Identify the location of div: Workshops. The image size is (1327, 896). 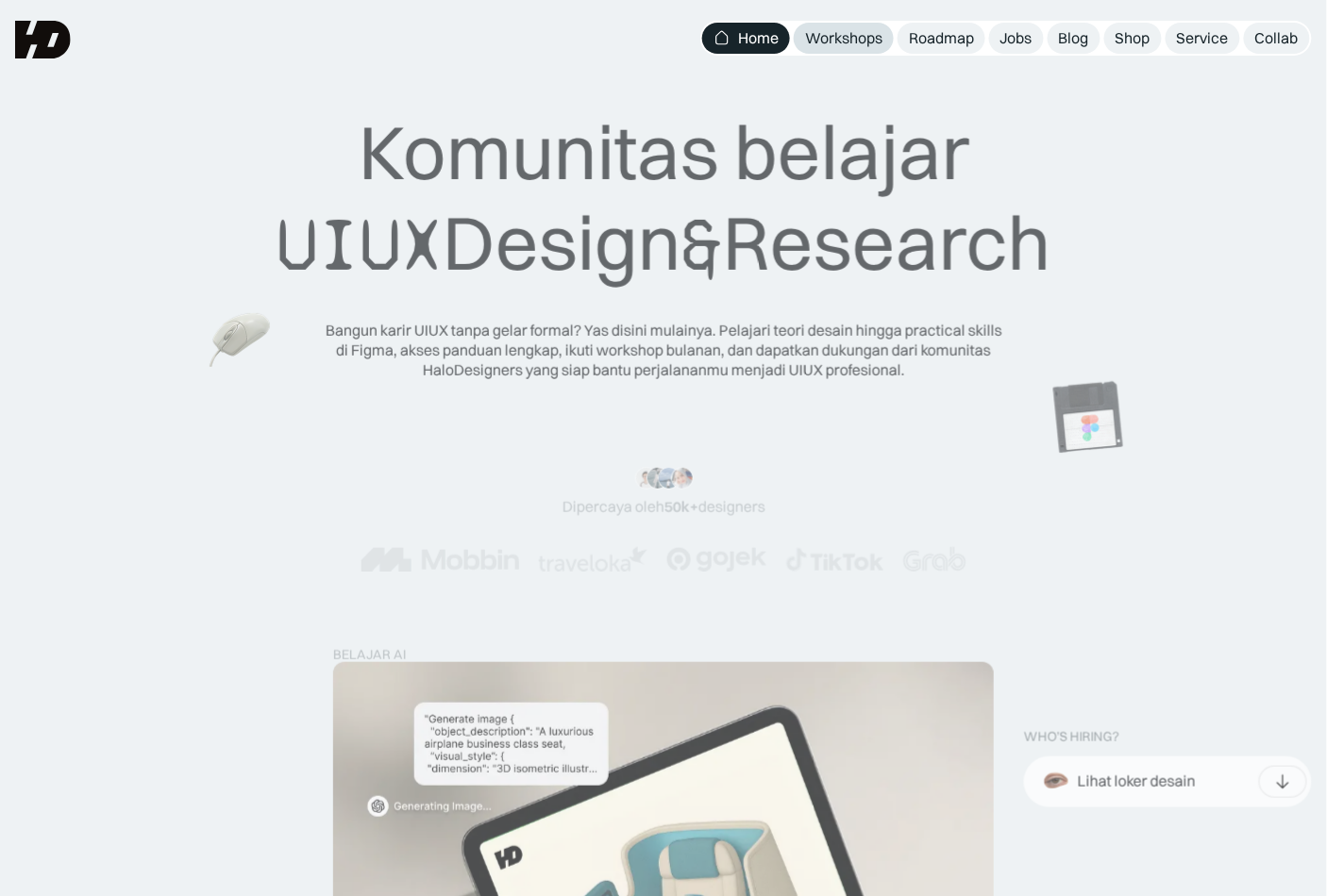
(844, 38).